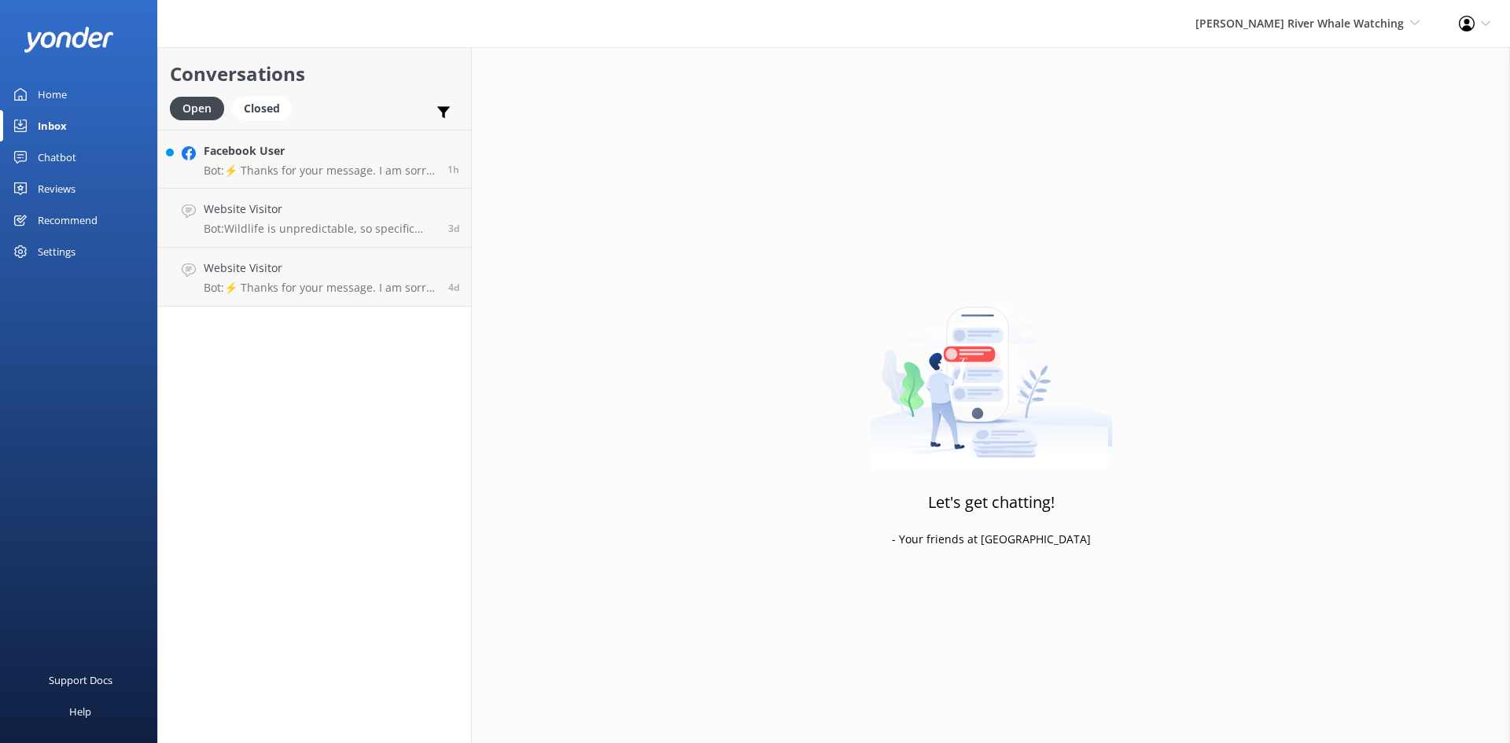 Image resolution: width=1510 pixels, height=743 pixels. I want to click on div: Chatbot, so click(57, 157).